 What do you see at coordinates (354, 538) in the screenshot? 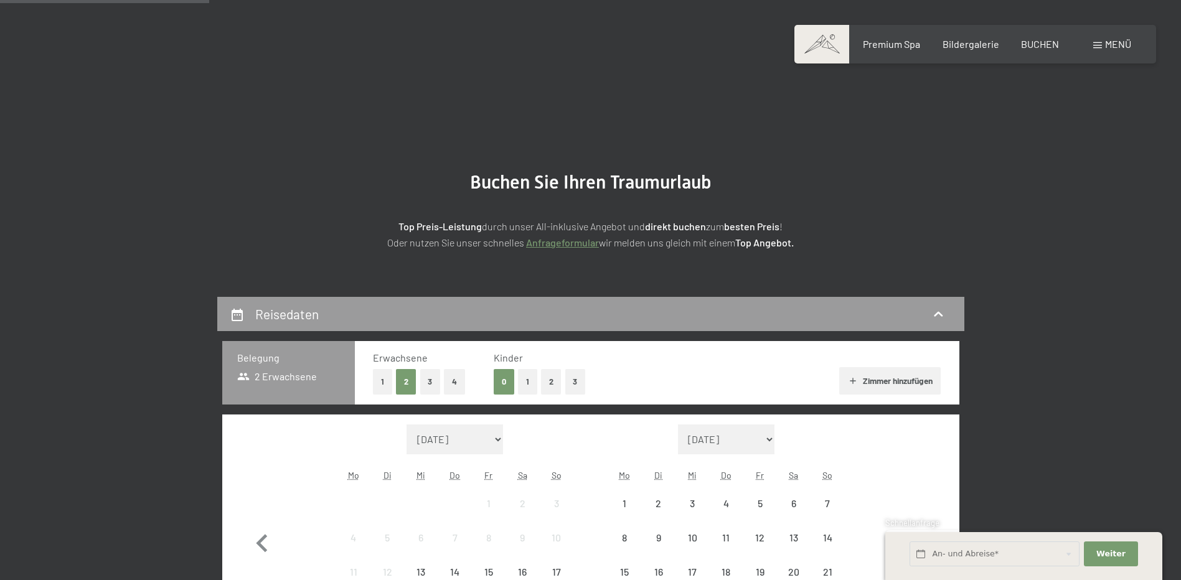
I see `div: Mon Aug 04 2025` at bounding box center [354, 538].